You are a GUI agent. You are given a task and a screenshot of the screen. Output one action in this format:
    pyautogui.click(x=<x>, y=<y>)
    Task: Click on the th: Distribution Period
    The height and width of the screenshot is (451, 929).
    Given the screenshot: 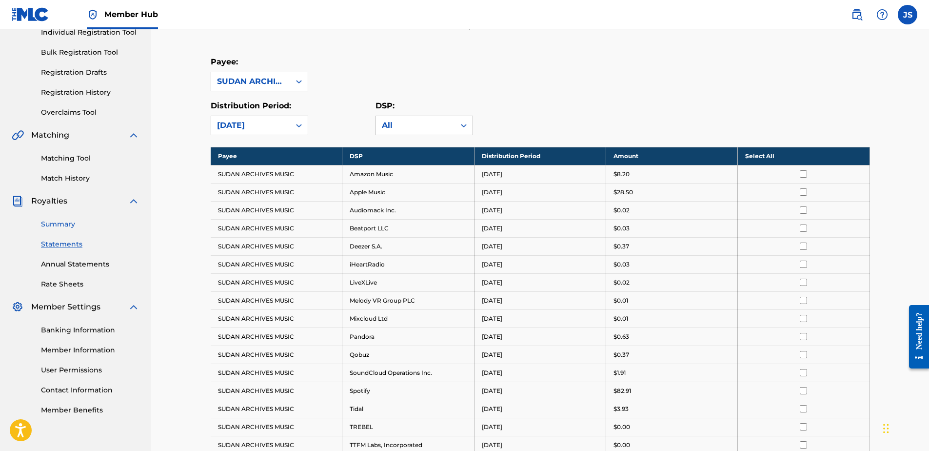 What is the action you would take?
    pyautogui.click(x=540, y=156)
    